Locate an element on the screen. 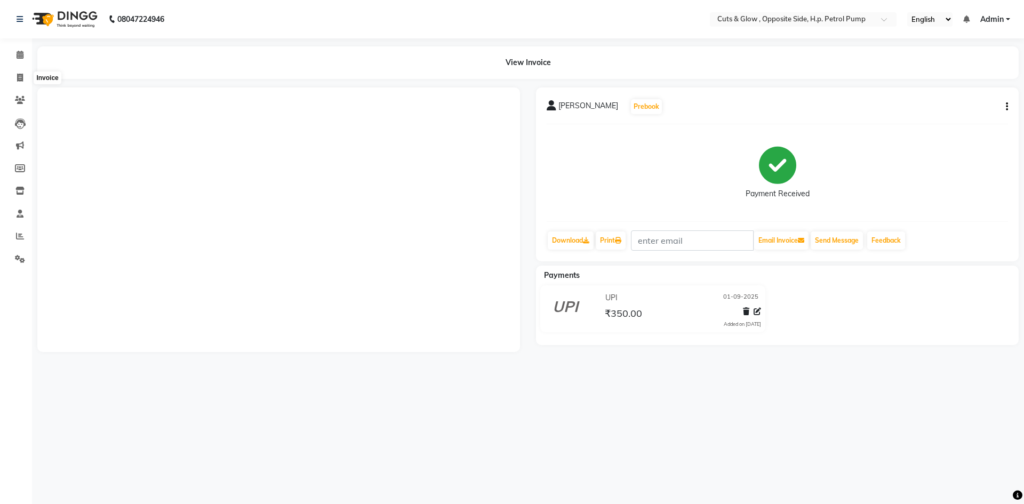 The width and height of the screenshot is (1024, 504). span: ₹350.00 is located at coordinates (624, 315).